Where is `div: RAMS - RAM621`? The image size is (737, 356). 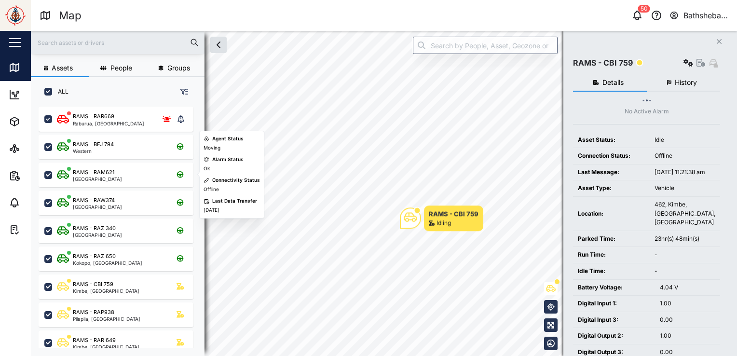
div: RAMS - RAM621 is located at coordinates (94, 172).